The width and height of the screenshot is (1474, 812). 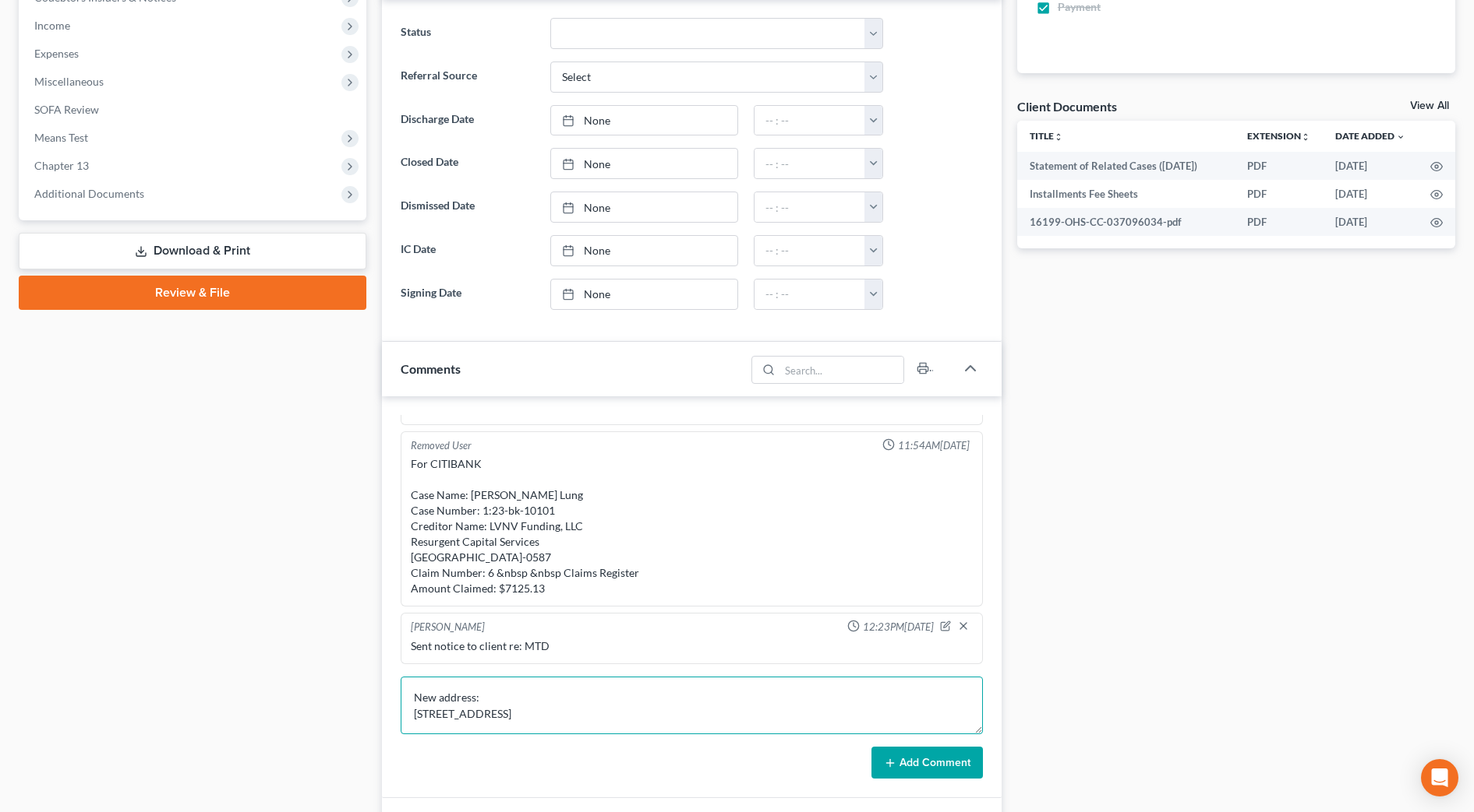 I want to click on label: Closed Date, so click(x=467, y=164).